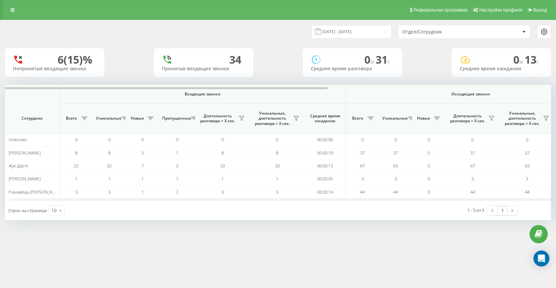 This screenshot has height=288, width=556. Describe the element at coordinates (203, 94) in the screenshot. I see `span: Входящие звонки` at that location.